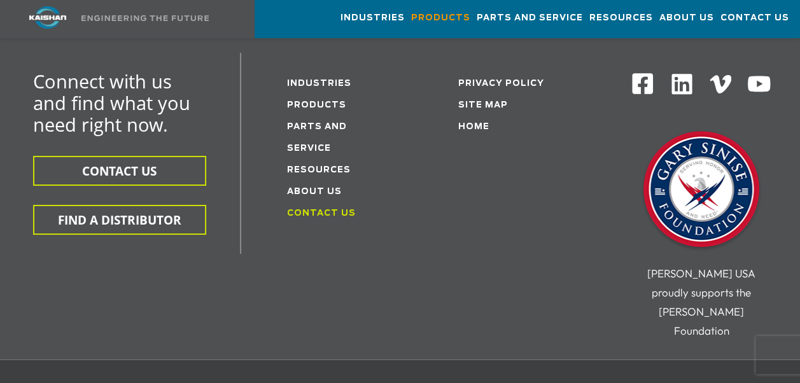 Image resolution: width=800 pixels, height=383 pixels. I want to click on button: FIND A DISTRIBUTOR, so click(120, 220).